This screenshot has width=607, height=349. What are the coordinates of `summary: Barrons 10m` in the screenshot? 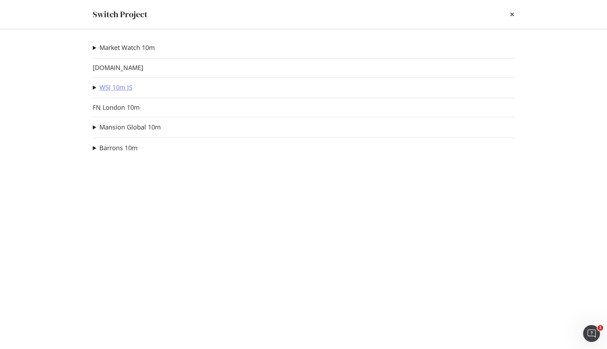 It's located at (115, 148).